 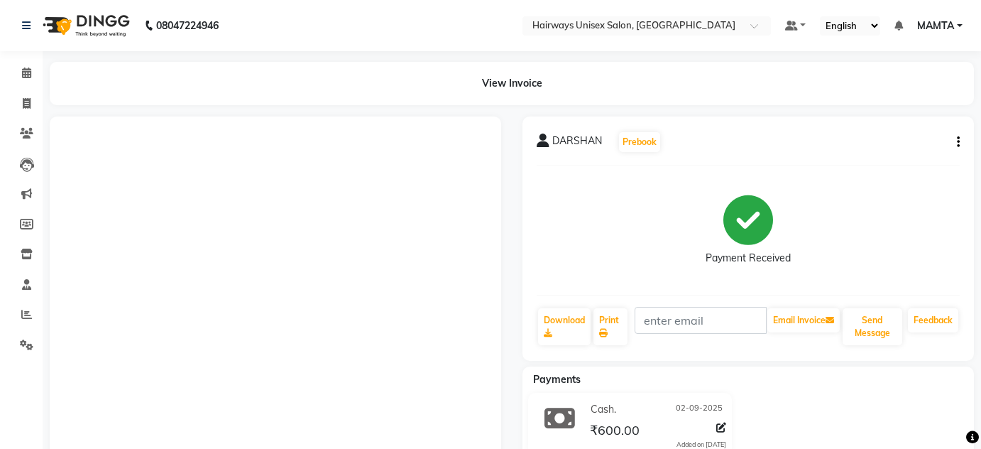 I want to click on span: MAMTA, so click(x=936, y=26).